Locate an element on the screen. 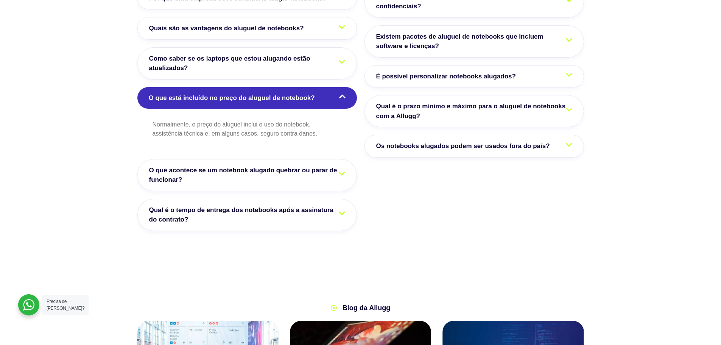  span: Qual é o prazo mínimo e máximo para o aluguel de notebooks com a Allugg? is located at coordinates (474, 111).